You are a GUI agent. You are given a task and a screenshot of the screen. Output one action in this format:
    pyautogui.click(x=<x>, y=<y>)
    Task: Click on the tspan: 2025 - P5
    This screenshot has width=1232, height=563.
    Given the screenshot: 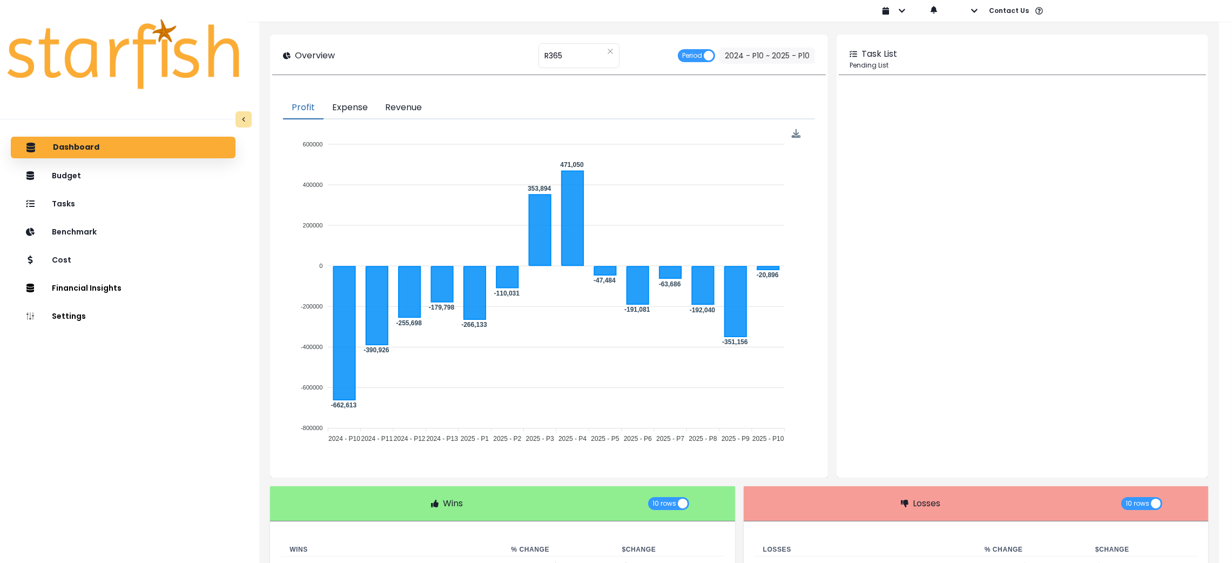 What is the action you would take?
    pyautogui.click(x=606, y=439)
    